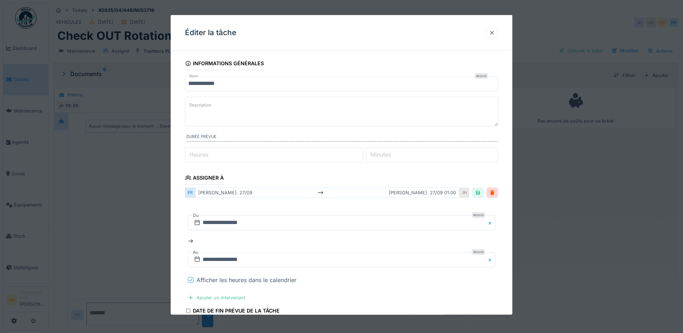  What do you see at coordinates (465, 193) in the screenshot?
I see `div: JH` at bounding box center [465, 193].